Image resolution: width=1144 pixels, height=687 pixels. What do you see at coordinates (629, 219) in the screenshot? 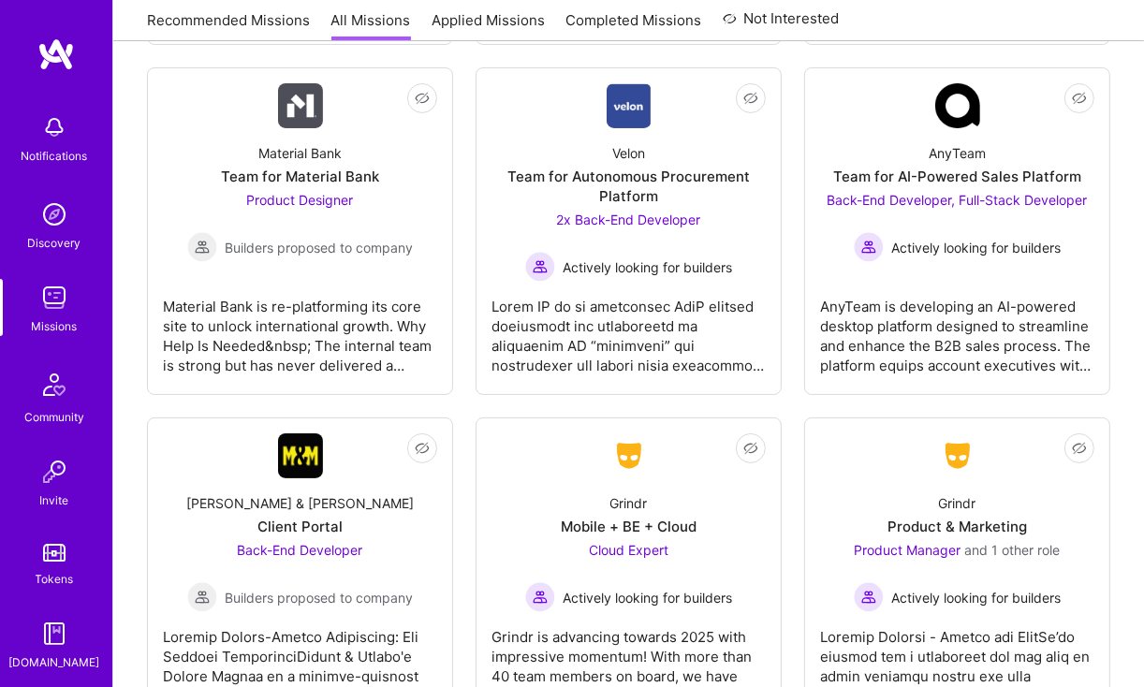
I see `span: 2x Back-End Developer` at bounding box center [629, 219].